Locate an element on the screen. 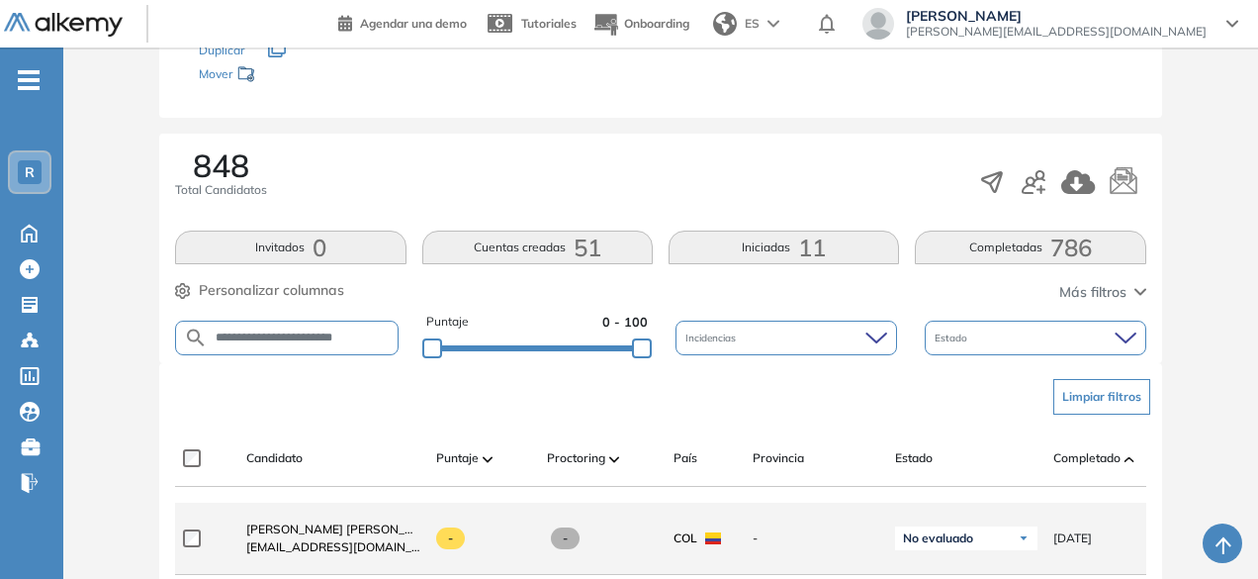  span: Personalizar columnas is located at coordinates (271, 290).